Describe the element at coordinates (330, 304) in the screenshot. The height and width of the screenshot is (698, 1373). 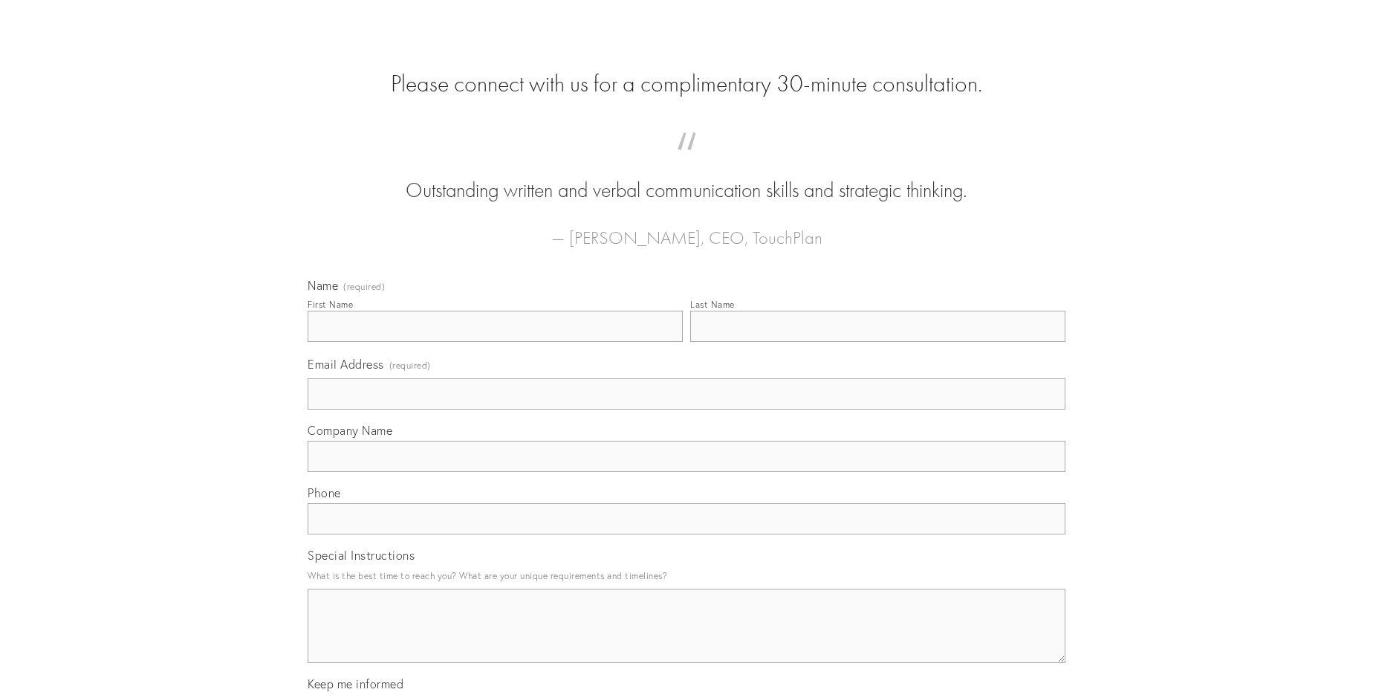
I see `div: First Name` at that location.